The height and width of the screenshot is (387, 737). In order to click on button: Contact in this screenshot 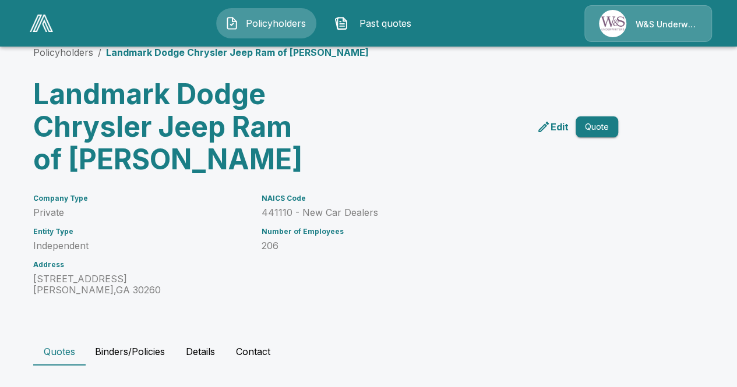, I will do `click(253, 352)`.